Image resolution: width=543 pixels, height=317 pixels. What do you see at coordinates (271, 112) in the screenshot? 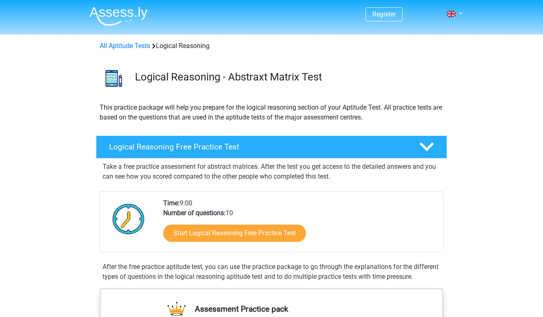
I see `p: This practice package will help you prepare for the logical reasoning section of your Aptitude Te...` at bounding box center [271, 112].